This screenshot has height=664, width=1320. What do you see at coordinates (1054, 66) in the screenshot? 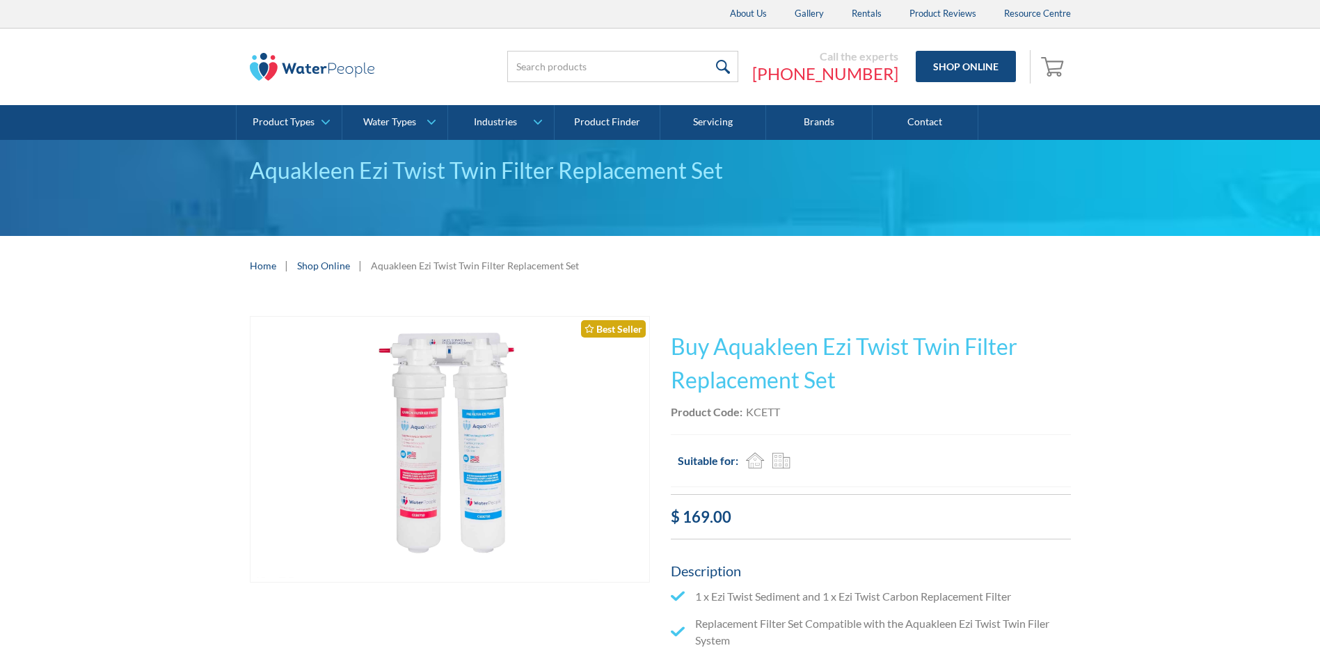
I see `img: shopping cart` at bounding box center [1054, 66].